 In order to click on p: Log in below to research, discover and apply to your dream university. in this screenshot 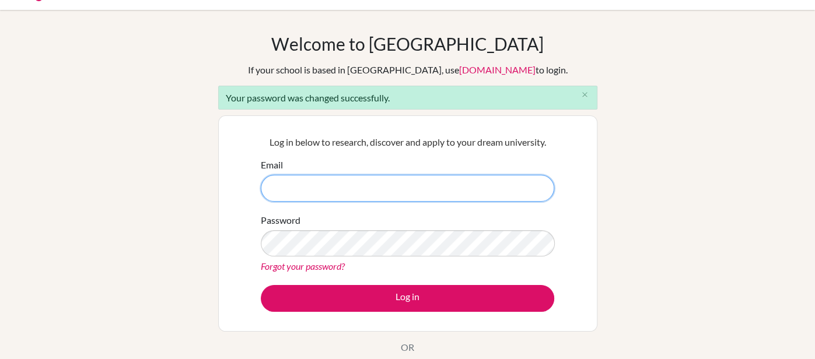, I will do `click(407, 142)`.